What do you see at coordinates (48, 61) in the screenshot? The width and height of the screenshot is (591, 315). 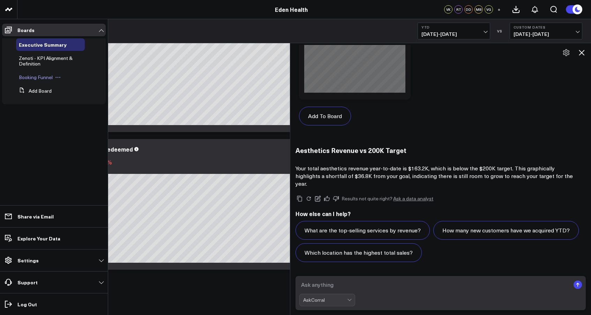 I see `a: Zenoti - KPI Alignment & Definition` at bounding box center [48, 61].